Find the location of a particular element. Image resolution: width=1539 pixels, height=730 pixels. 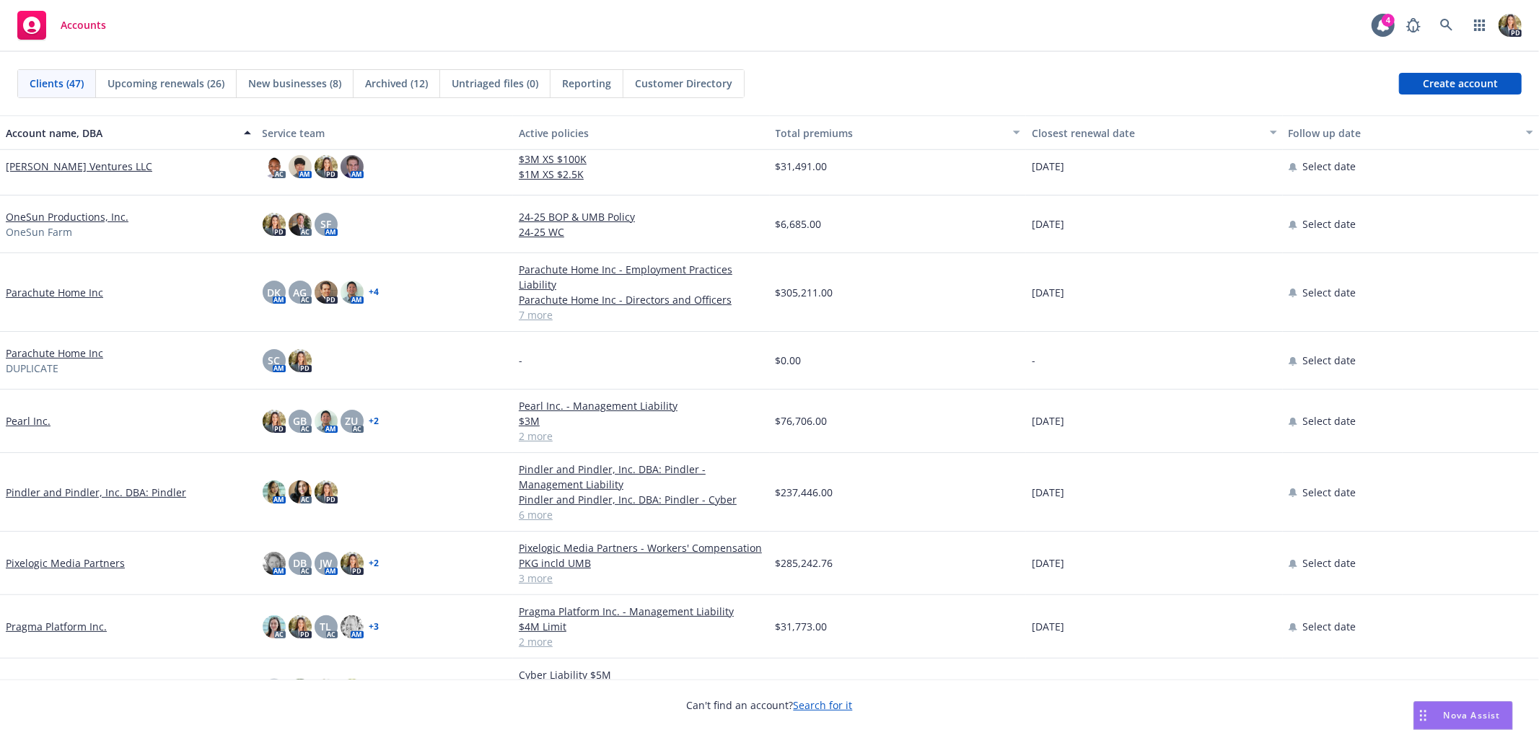

a: + 2 is located at coordinates (375, 421).